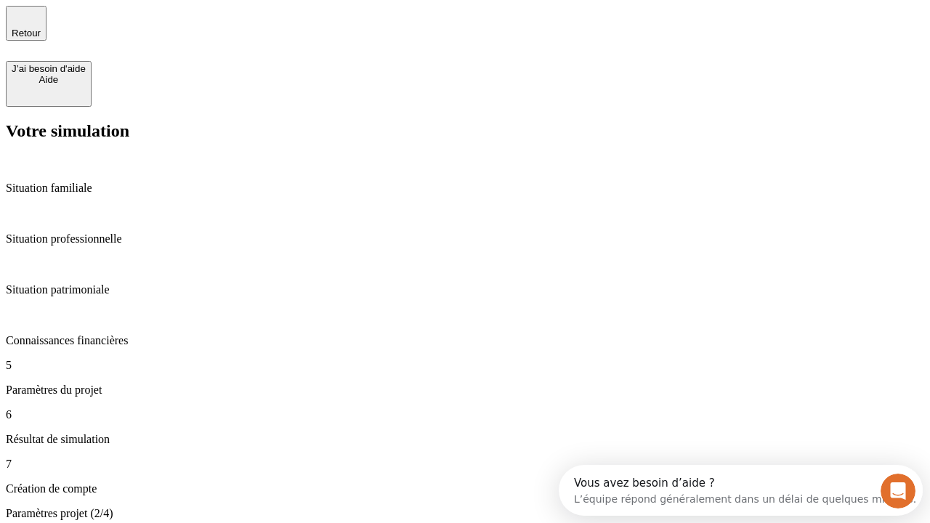  What do you see at coordinates (465, 415) in the screenshot?
I see `p: 6` at bounding box center [465, 415].